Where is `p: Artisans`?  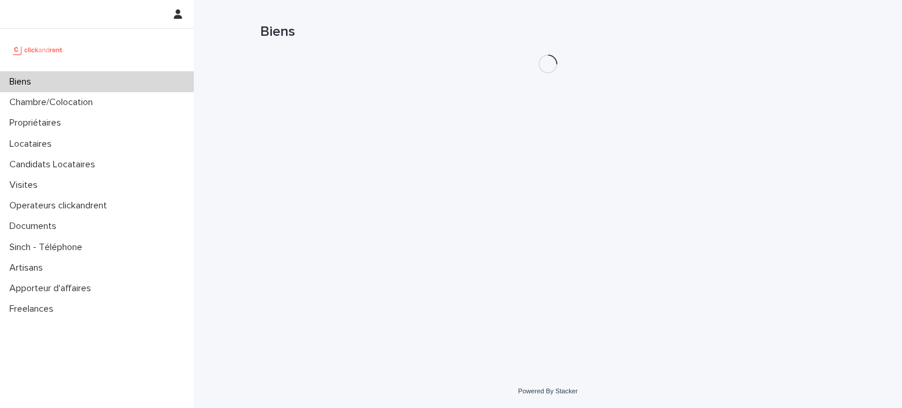
p: Artisans is located at coordinates (28, 268).